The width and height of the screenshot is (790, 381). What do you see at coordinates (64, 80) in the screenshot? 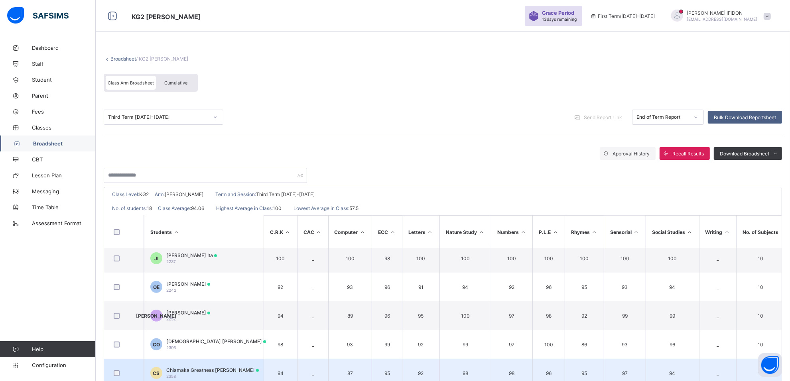
I see `span: Student` at bounding box center [64, 80].